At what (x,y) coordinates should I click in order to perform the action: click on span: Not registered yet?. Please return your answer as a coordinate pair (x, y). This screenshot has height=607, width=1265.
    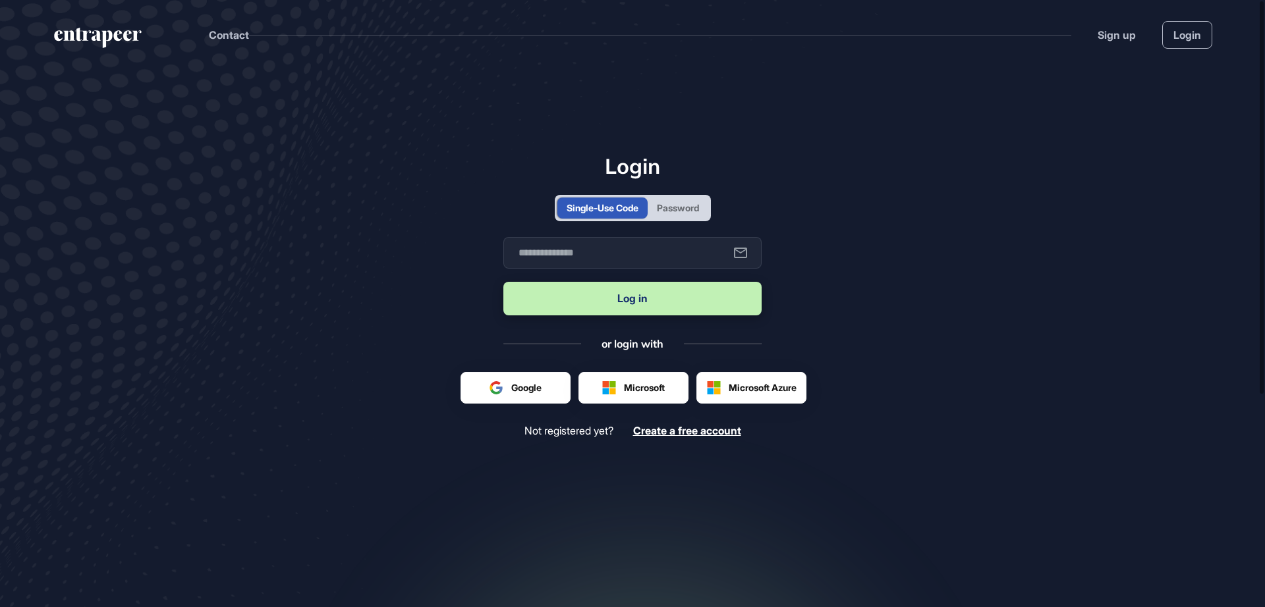
    Looking at the image, I should click on (568, 431).